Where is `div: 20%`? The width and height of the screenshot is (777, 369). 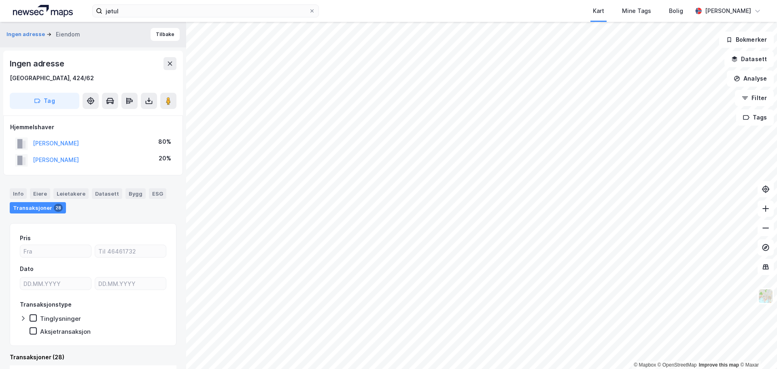
div: 20% is located at coordinates (165, 158).